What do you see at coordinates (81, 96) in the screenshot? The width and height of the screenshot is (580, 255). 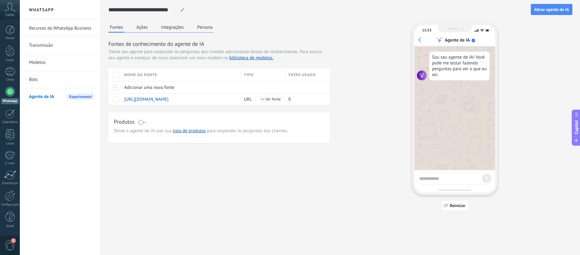 I see `span: Experimente!` at bounding box center [81, 96].